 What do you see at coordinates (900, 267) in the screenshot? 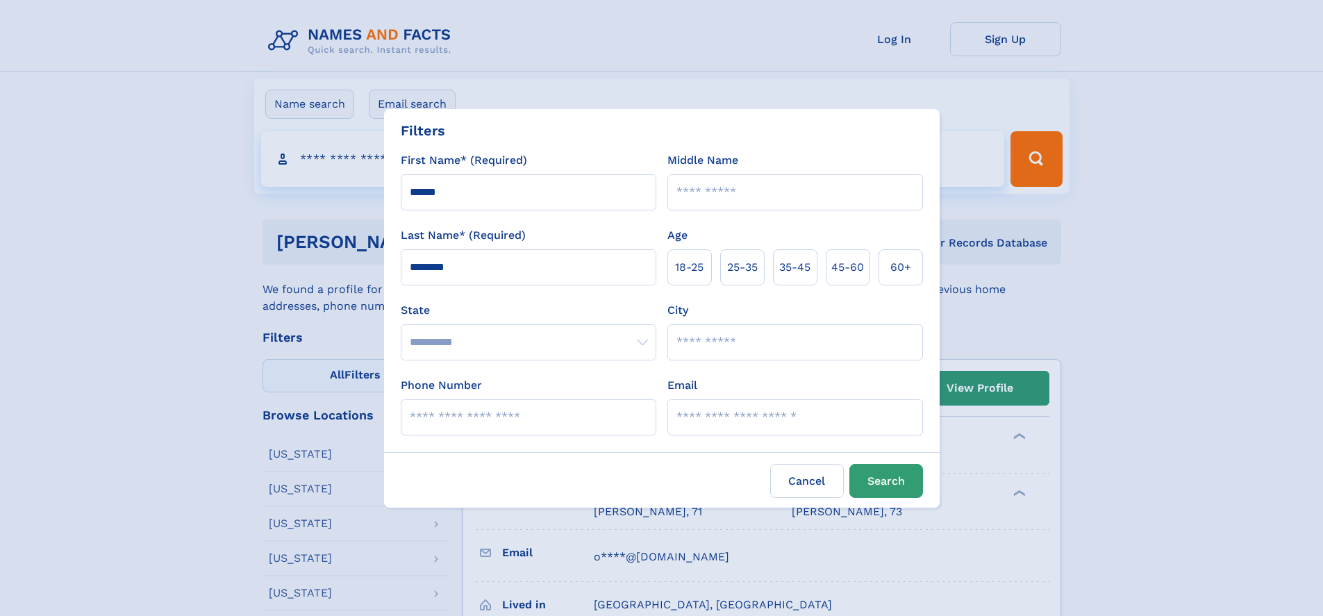
I see `span: 60+` at bounding box center [900, 267].